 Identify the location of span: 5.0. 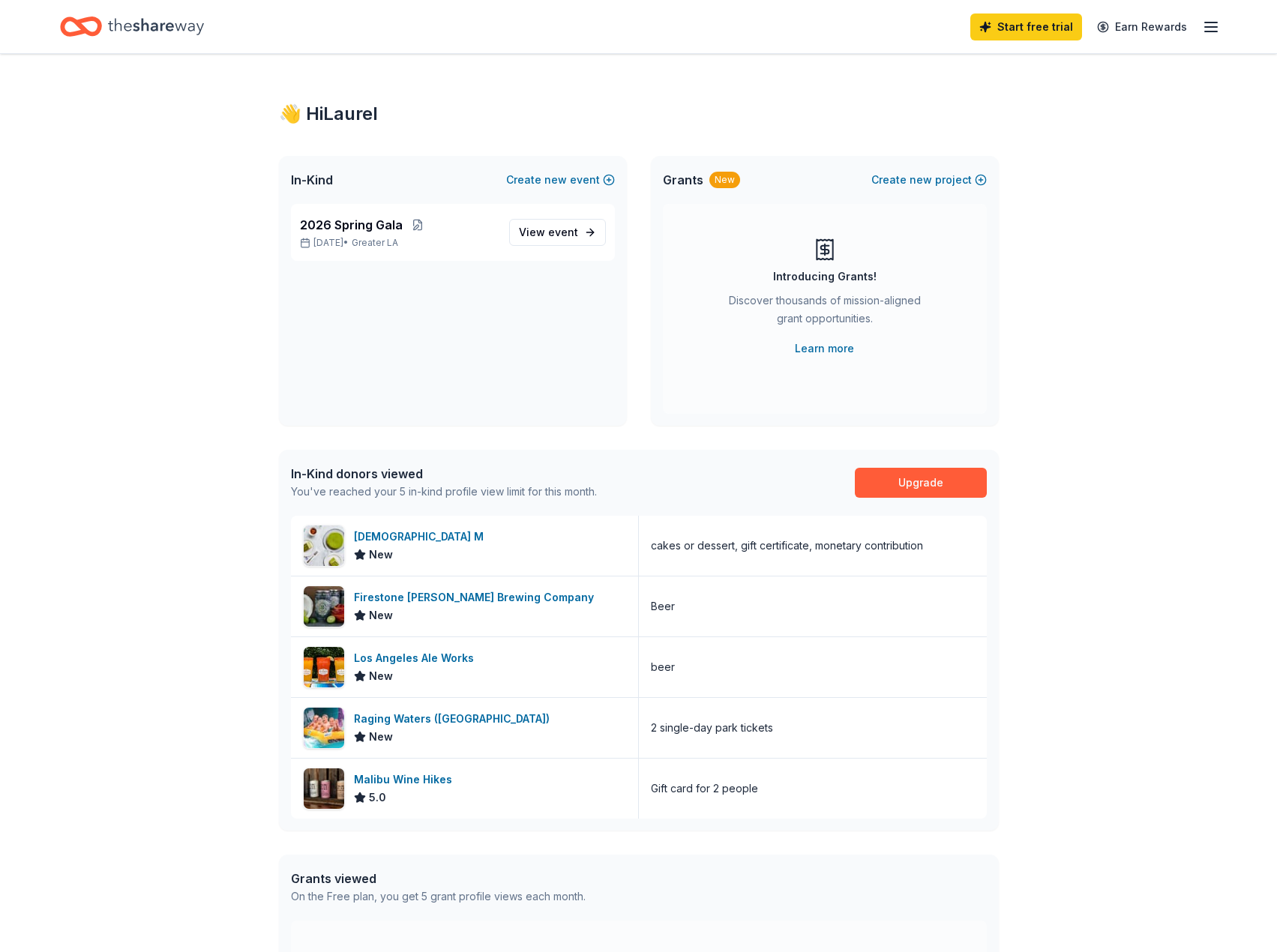
(377, 798).